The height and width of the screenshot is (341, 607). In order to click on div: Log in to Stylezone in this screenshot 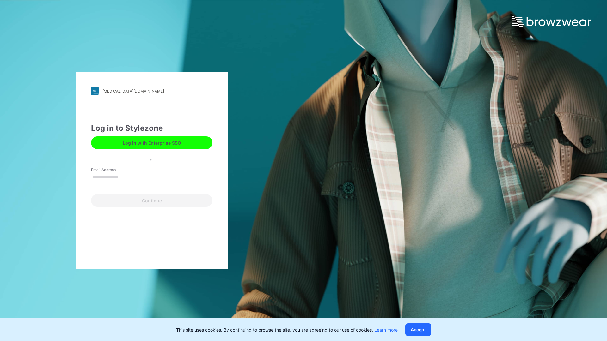, I will do `click(152, 128)`.